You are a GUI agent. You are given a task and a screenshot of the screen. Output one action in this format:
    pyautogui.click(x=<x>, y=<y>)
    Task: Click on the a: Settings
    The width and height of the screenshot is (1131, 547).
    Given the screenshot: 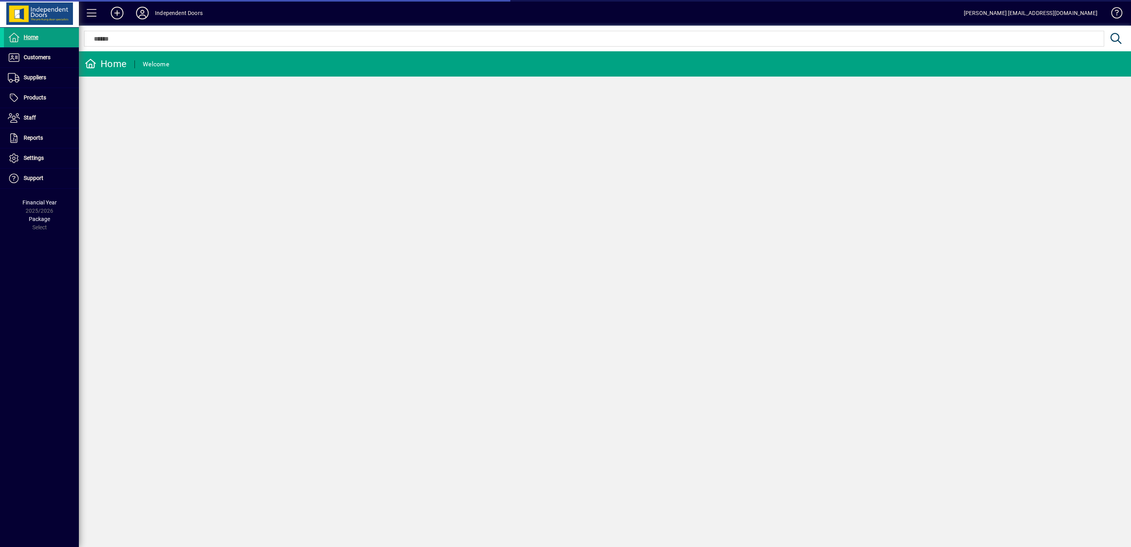 What is the action you would take?
    pyautogui.click(x=41, y=158)
    